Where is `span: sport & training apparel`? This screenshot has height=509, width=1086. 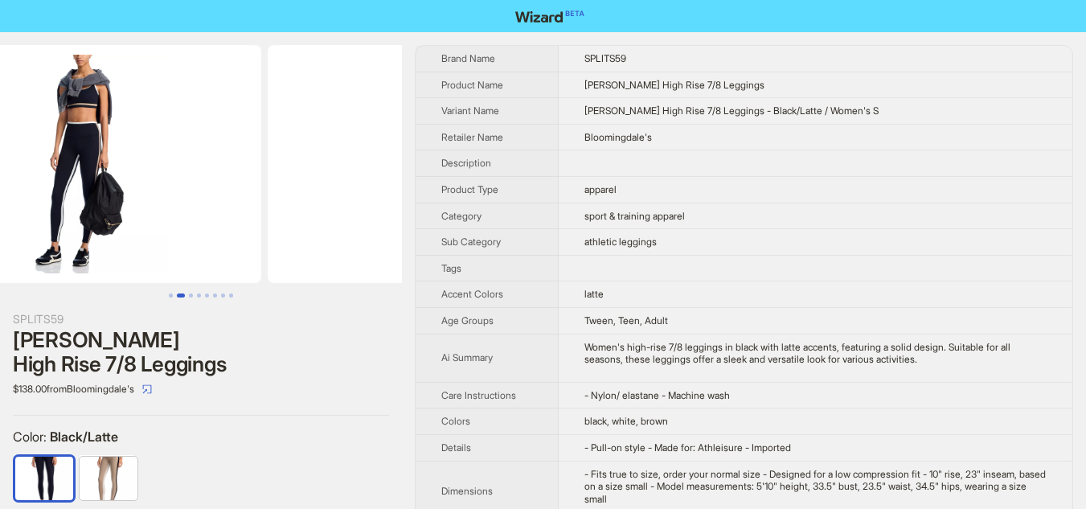
span: sport & training apparel is located at coordinates (634, 215).